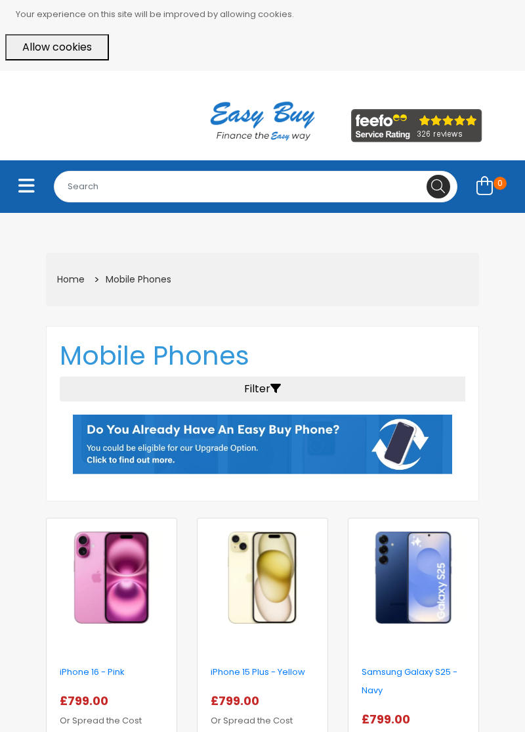  Describe the element at coordinates (71, 279) in the screenshot. I see `a: Home` at that location.